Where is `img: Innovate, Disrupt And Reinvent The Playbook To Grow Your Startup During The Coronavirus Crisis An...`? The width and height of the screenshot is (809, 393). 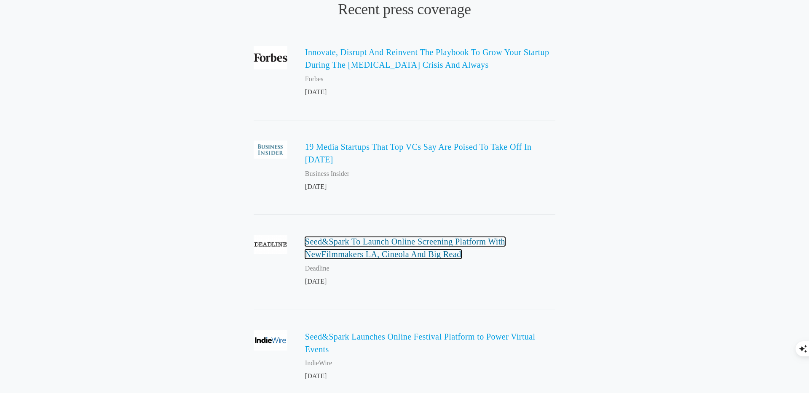 img: Innovate, Disrupt And Reinvent The Playbook To Grow Your Startup During The Coronavirus Crisis An... is located at coordinates (270, 58).